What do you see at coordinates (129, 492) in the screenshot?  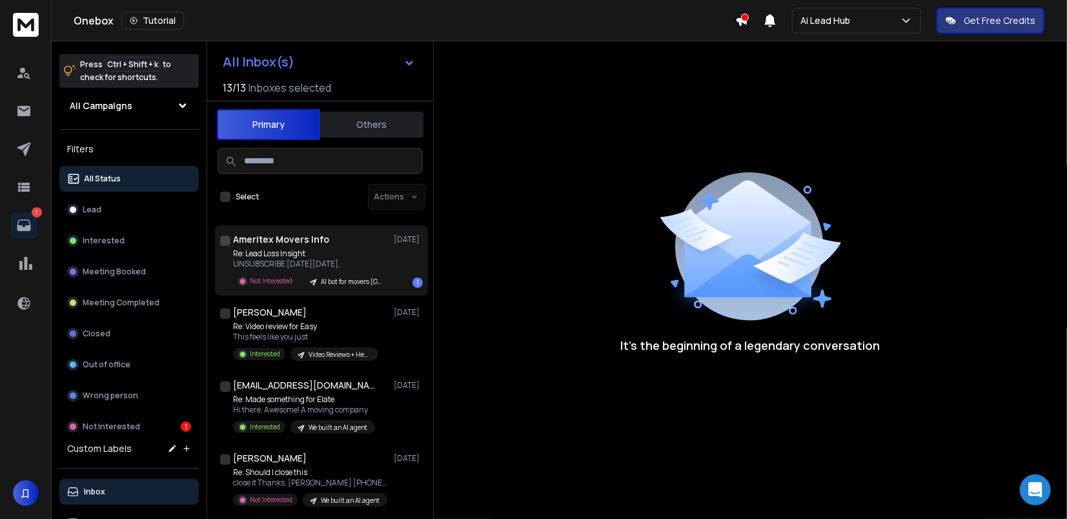 I see `button: Inbox` at bounding box center [129, 492].